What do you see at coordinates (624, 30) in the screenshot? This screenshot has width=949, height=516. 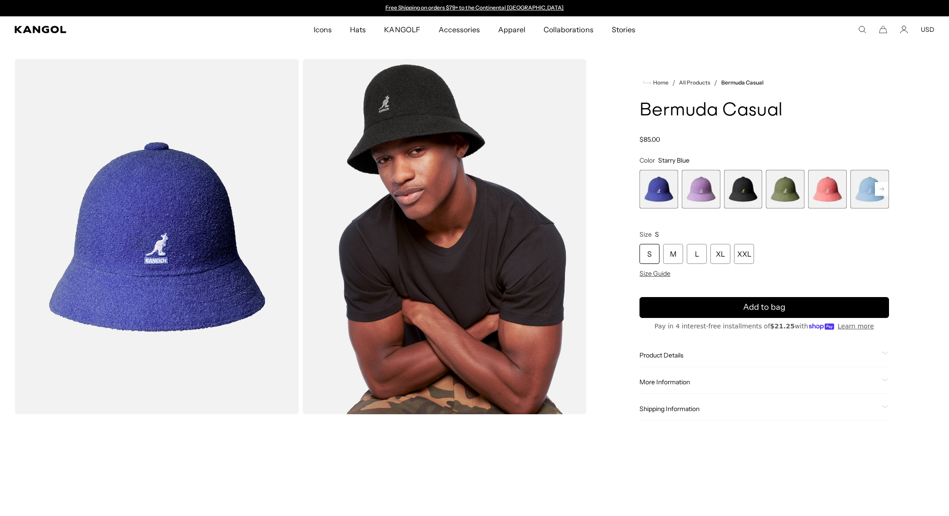 I see `a: Stories` at bounding box center [624, 30].